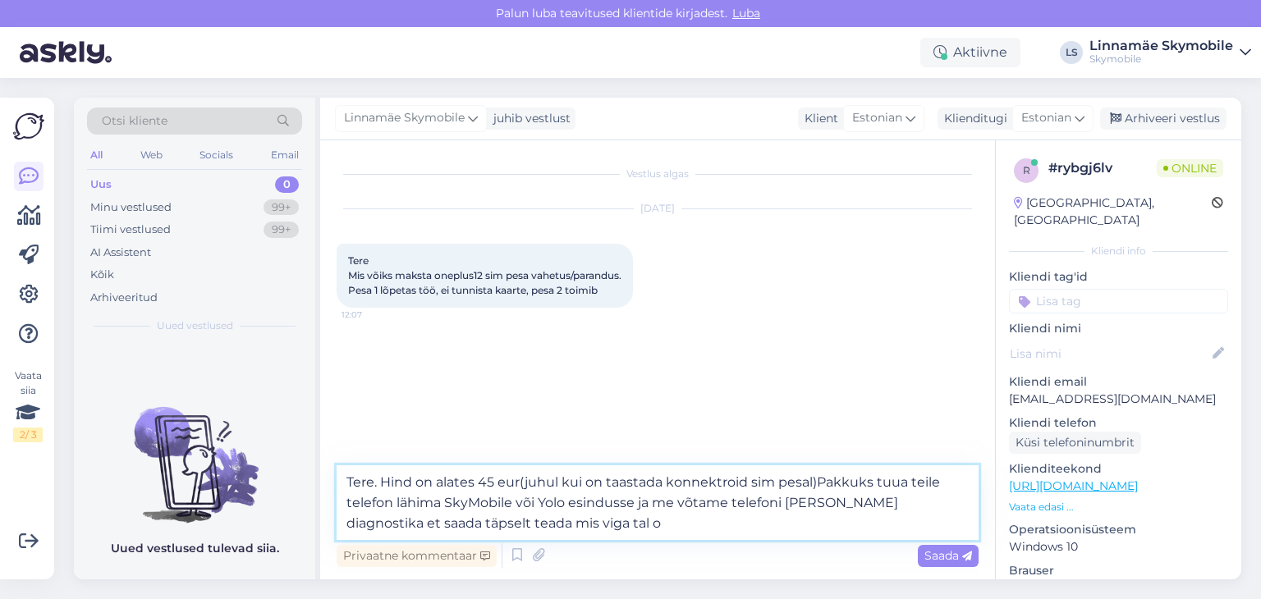  Describe the element at coordinates (28, 435) in the screenshot. I see `div: 2 / 3` at that location.